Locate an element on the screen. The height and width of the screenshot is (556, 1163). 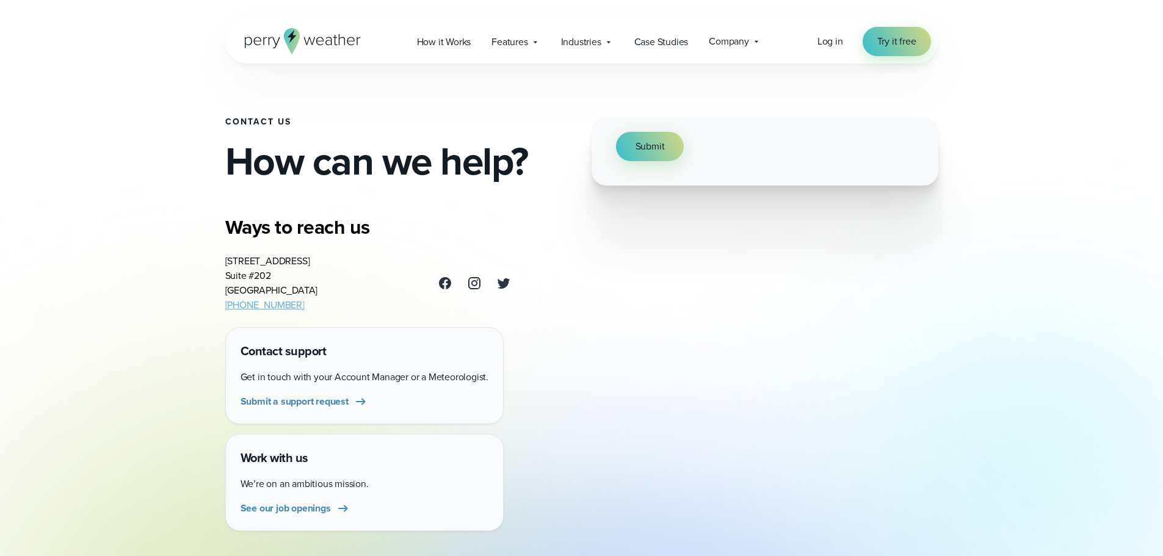
span: How it Works is located at coordinates (444, 42).